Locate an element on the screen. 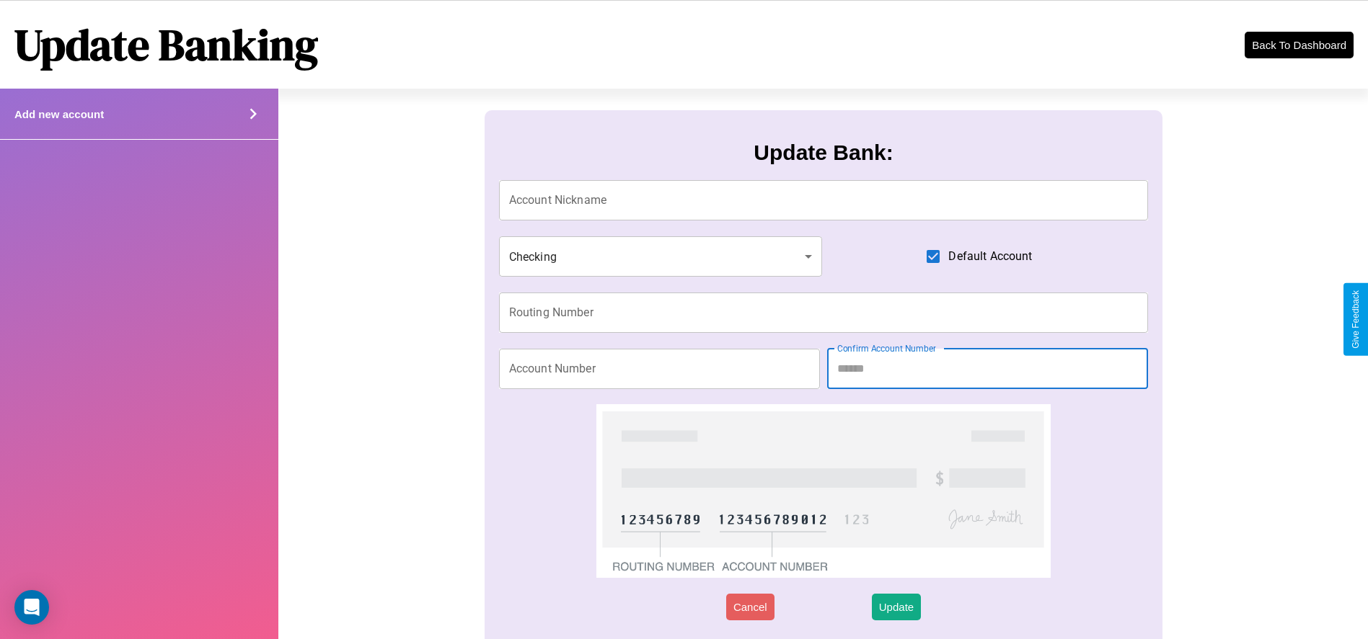 The image size is (1368, 639). span: Default Account is located at coordinates (990, 257).